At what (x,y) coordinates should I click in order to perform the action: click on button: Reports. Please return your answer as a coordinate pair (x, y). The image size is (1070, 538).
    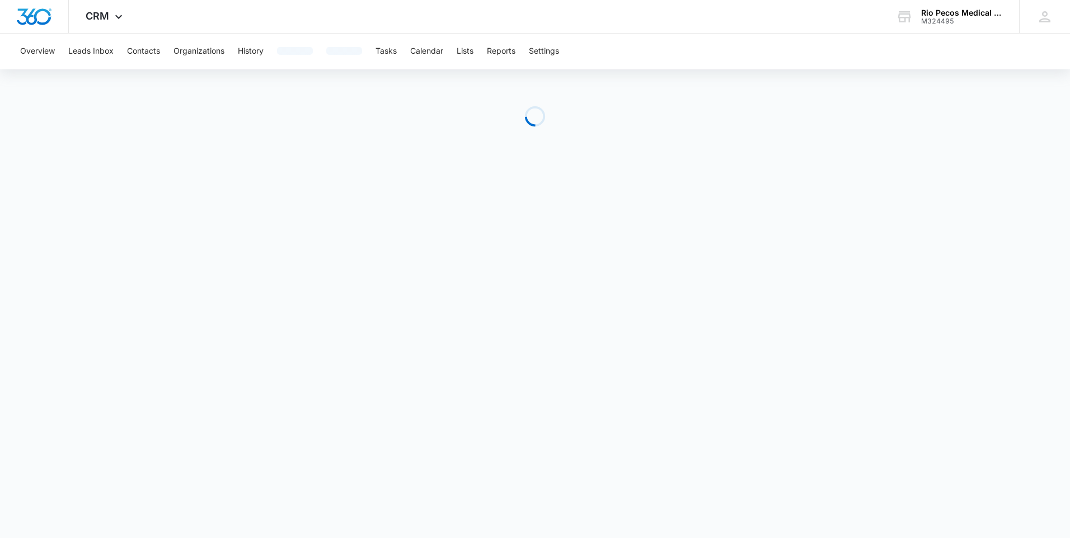
    Looking at the image, I should click on (501, 51).